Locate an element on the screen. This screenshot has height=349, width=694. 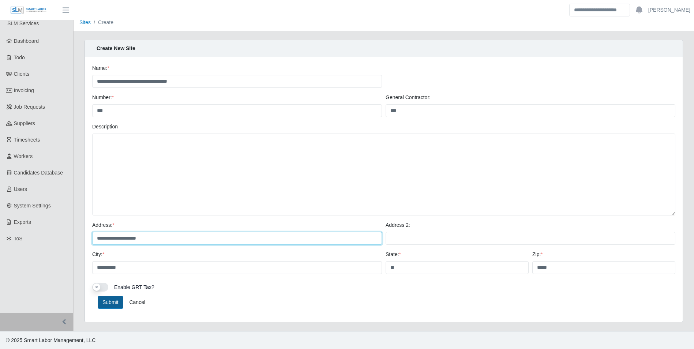
label: General Contractor: is located at coordinates (408, 97).